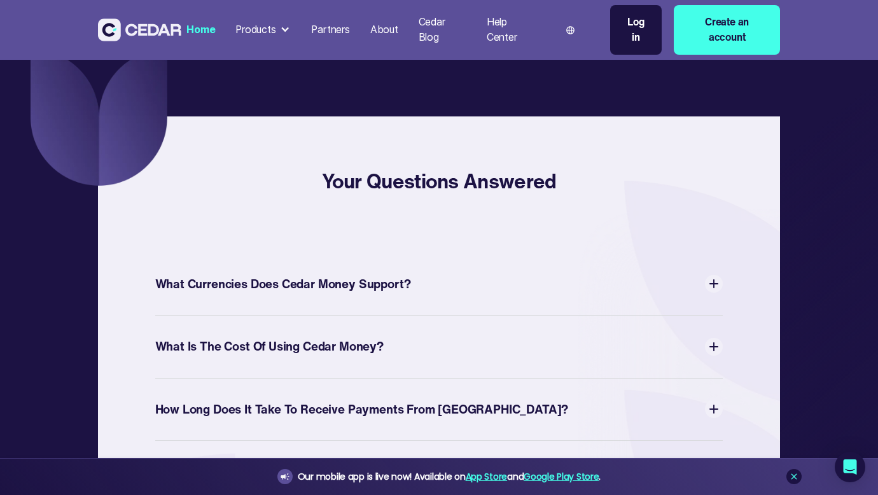  Describe the element at coordinates (285, 477) in the screenshot. I see `img: announcement` at that location.